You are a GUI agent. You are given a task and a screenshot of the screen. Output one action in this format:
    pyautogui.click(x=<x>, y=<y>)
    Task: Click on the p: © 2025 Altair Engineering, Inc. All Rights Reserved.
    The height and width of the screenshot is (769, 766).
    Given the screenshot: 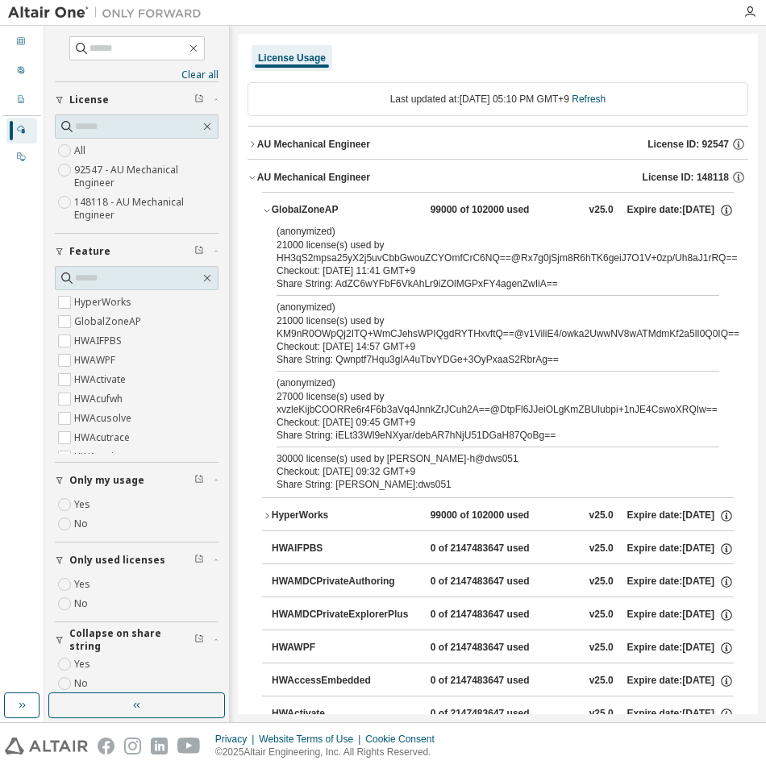 What is the action you would take?
    pyautogui.click(x=330, y=752)
    